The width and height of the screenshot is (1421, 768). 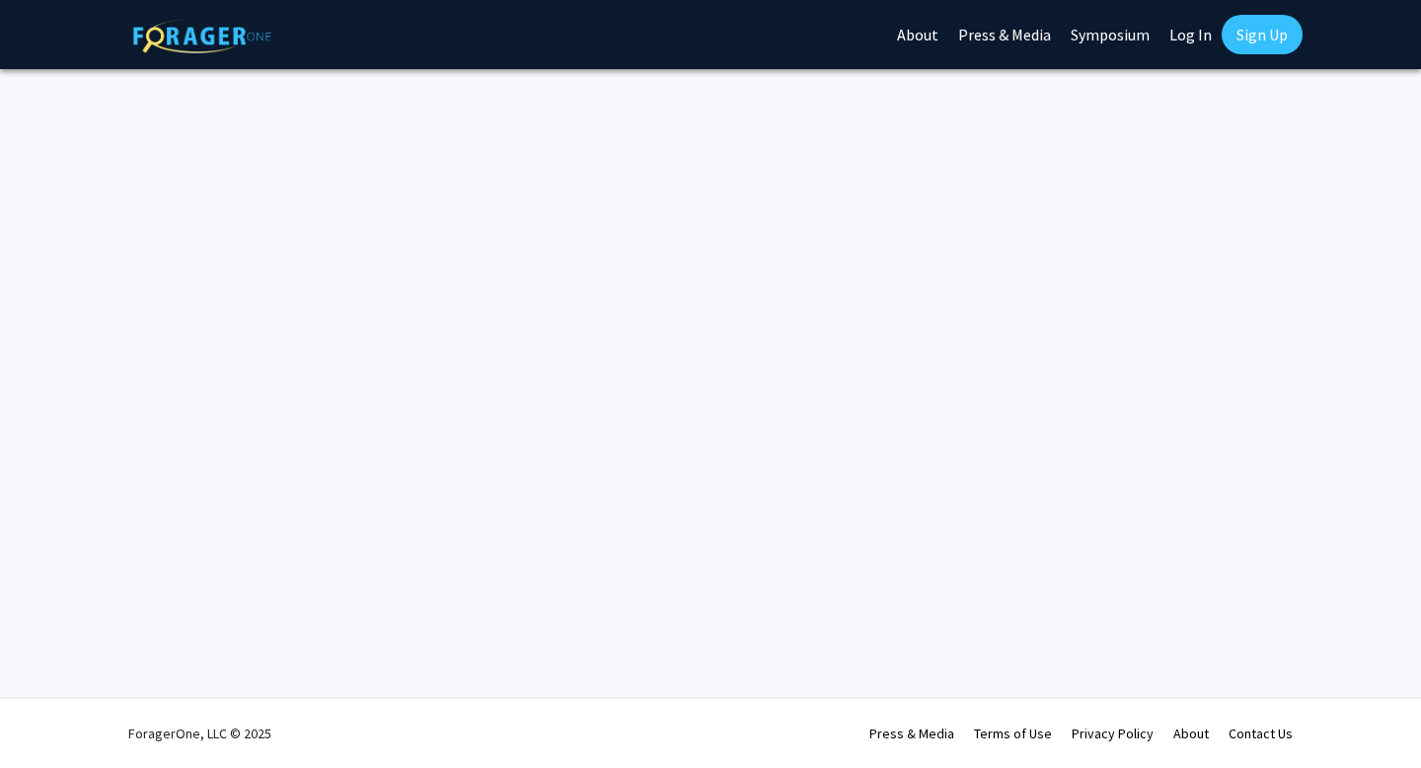 I want to click on a: Press & Media, so click(x=912, y=733).